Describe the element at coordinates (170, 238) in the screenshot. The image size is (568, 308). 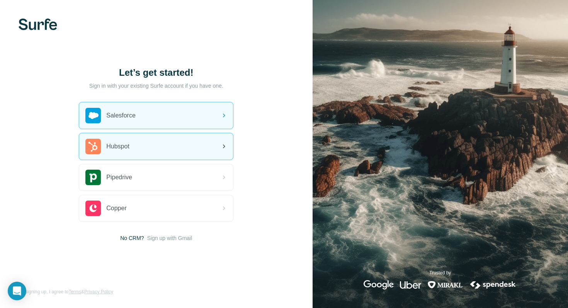
I see `button: Sign up with Gmail` at that location.